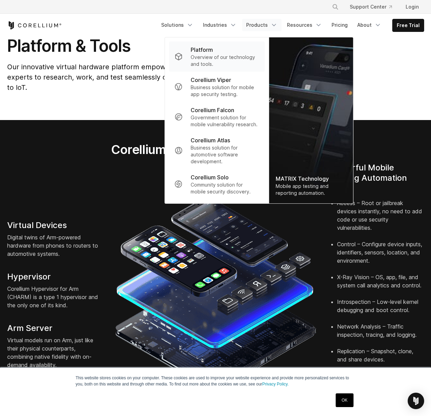  Describe the element at coordinates (311, 179) in the screenshot. I see `div: MATRIX Technology` at that location.